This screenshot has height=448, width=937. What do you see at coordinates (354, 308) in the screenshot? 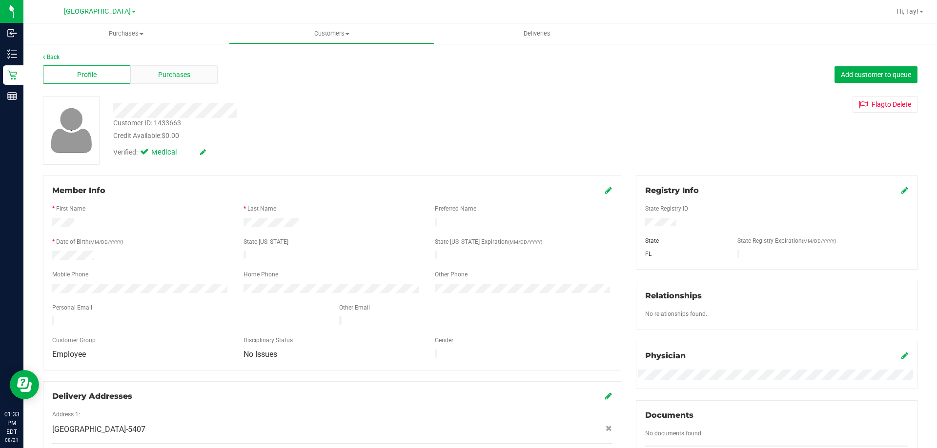
I see `label: Other Email` at bounding box center [354, 308].